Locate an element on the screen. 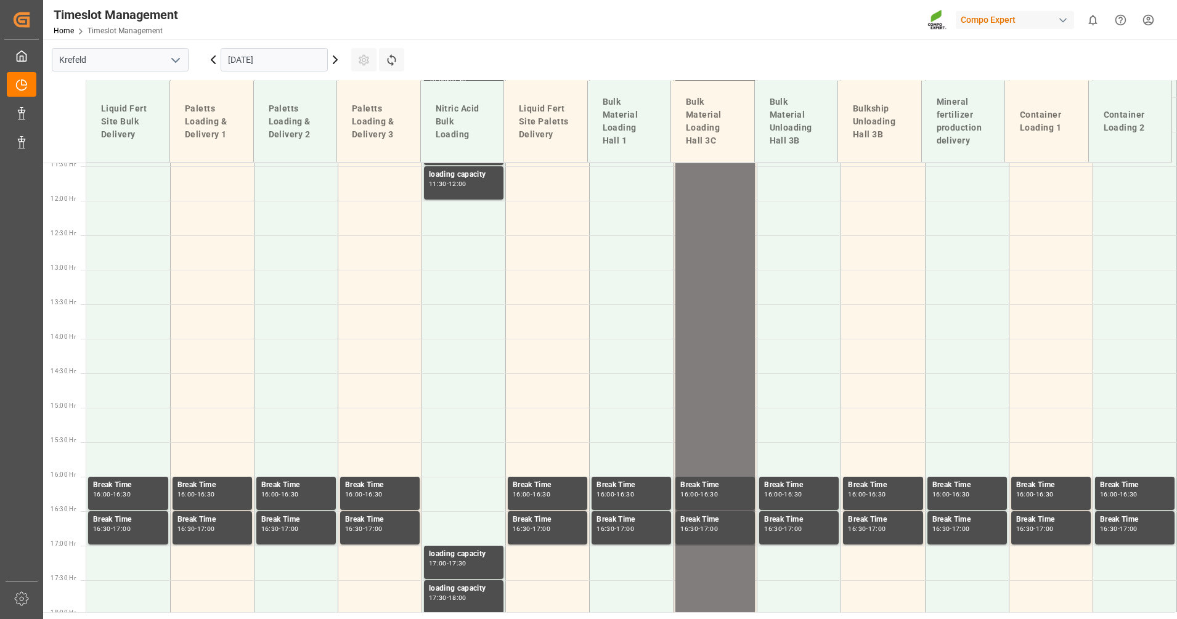 The height and width of the screenshot is (619, 1177). span: 16:30 Hr is located at coordinates (63, 509).